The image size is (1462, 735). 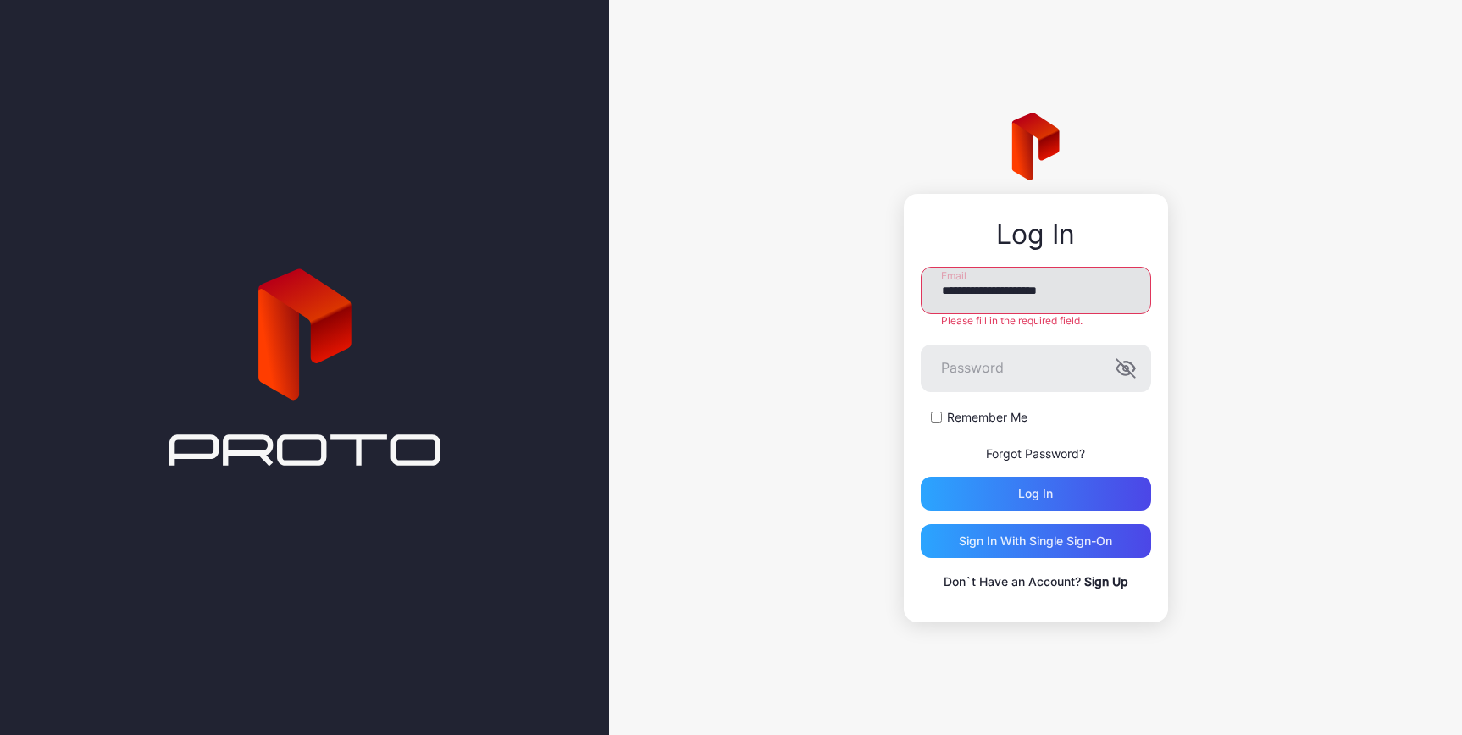 I want to click on input: Password, so click(x=1036, y=369).